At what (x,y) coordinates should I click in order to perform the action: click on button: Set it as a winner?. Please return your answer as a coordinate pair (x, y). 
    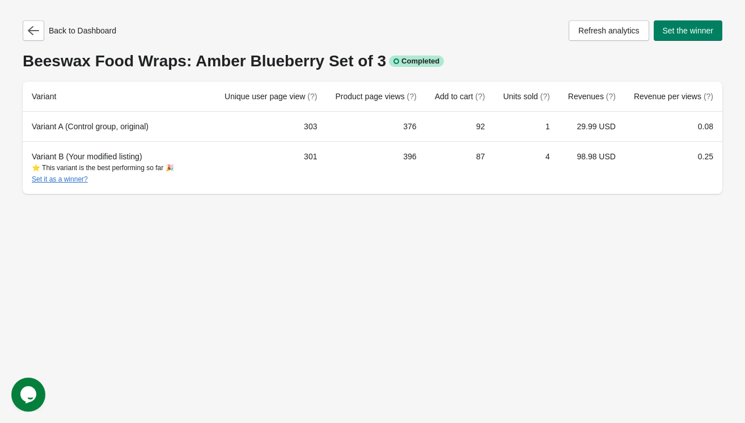
    Looking at the image, I should click on (60, 179).